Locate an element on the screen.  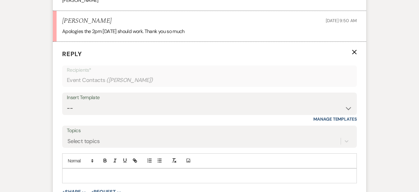
a: Manage Templates is located at coordinates (335, 119).